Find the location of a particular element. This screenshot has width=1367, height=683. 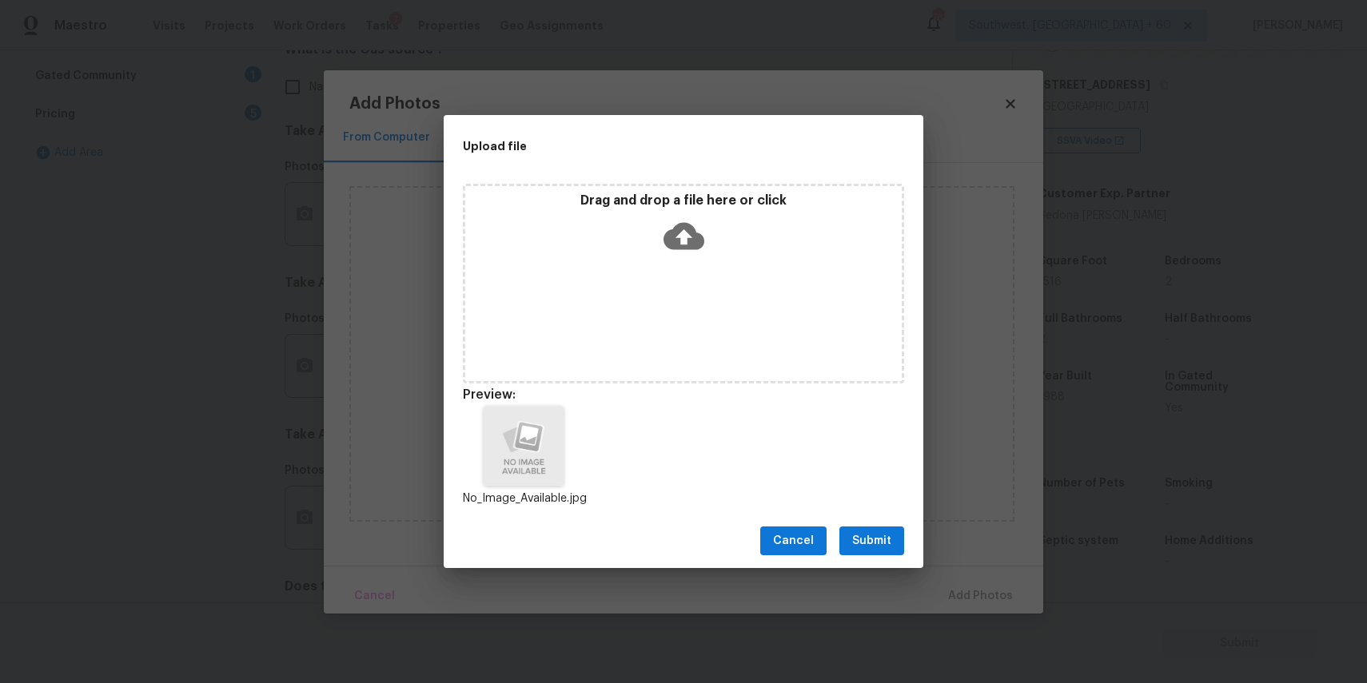

h2: Upload file is located at coordinates (647, 146).